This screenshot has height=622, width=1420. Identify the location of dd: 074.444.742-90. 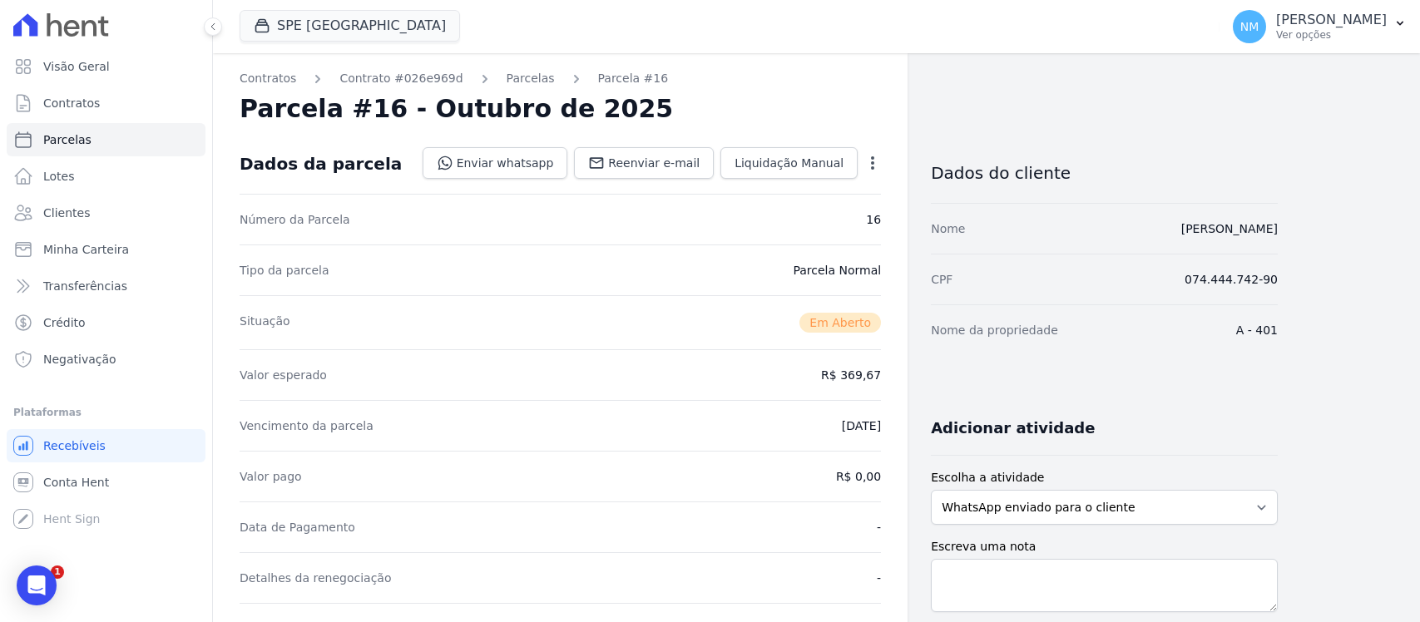
(1231, 279).